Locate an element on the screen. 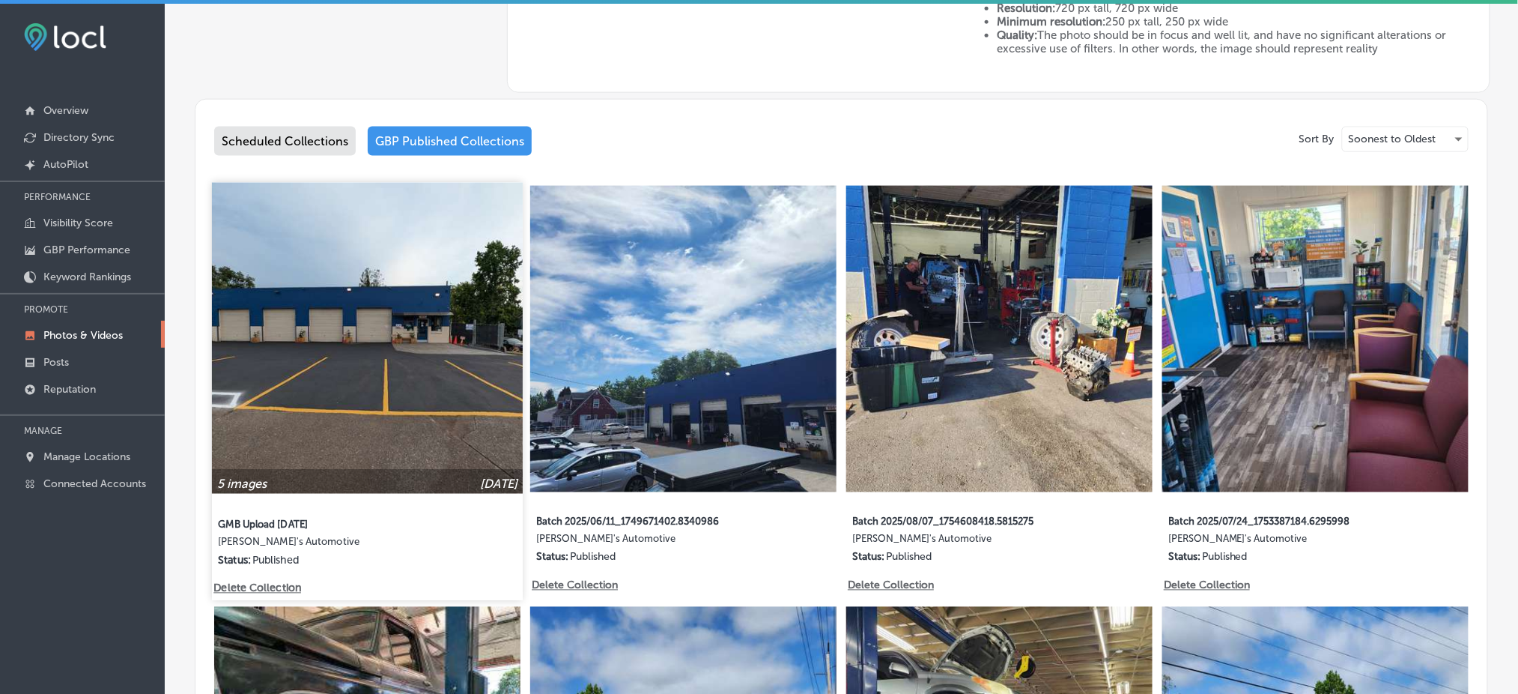 Image resolution: width=1518 pixels, height=694 pixels. li: 250 px tall, 250 px wide is located at coordinates (1234, 22).